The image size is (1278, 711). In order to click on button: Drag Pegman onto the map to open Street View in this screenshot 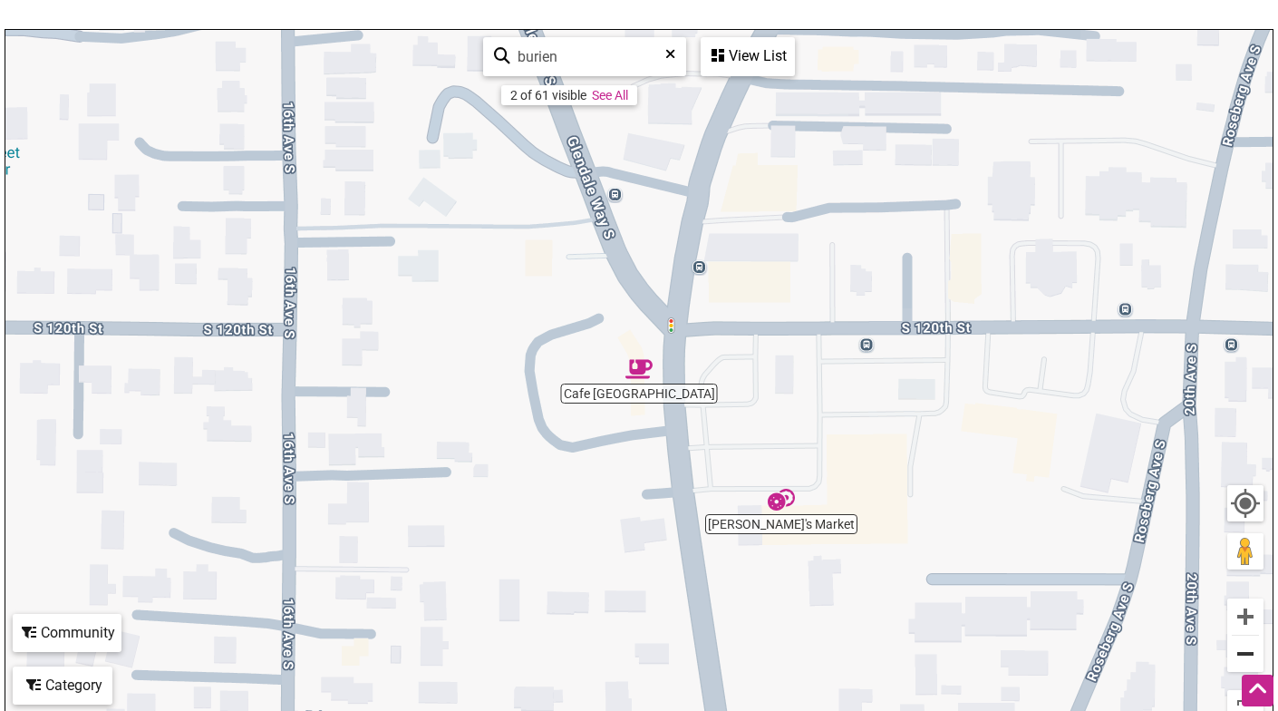, I will do `click(1245, 551)`.